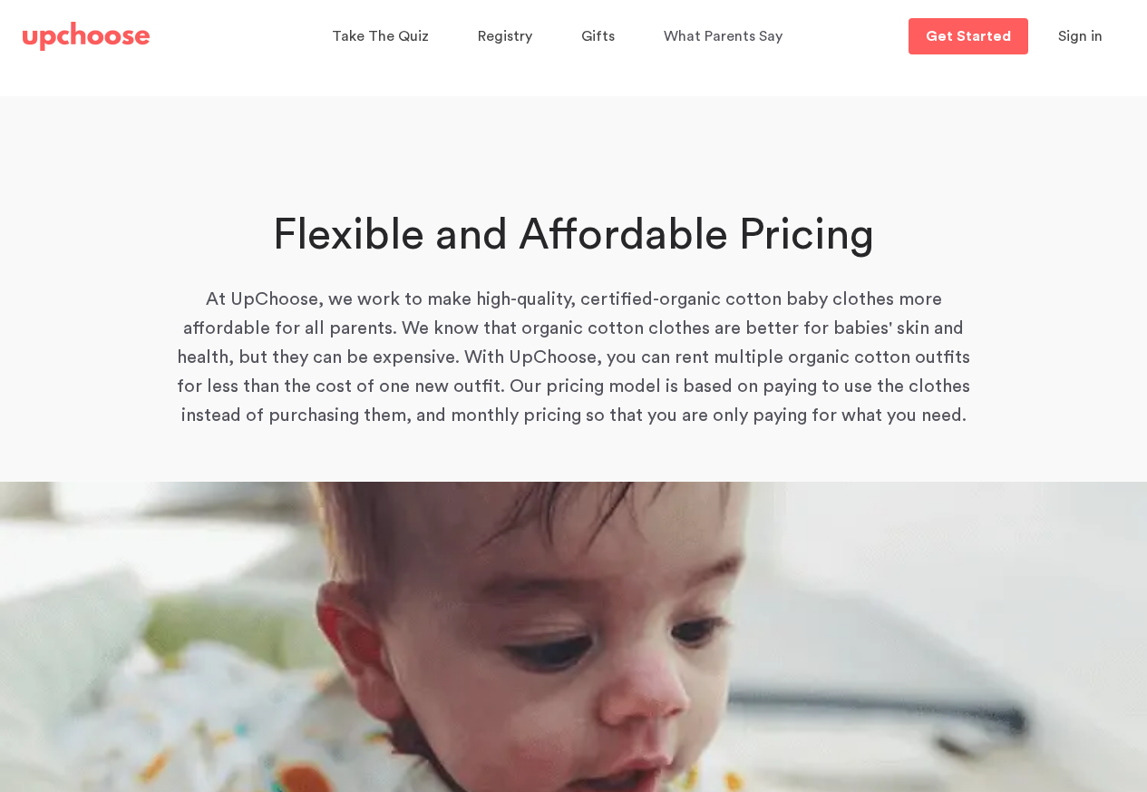  Describe the element at coordinates (968, 36) in the screenshot. I see `a: Get Started` at that location.